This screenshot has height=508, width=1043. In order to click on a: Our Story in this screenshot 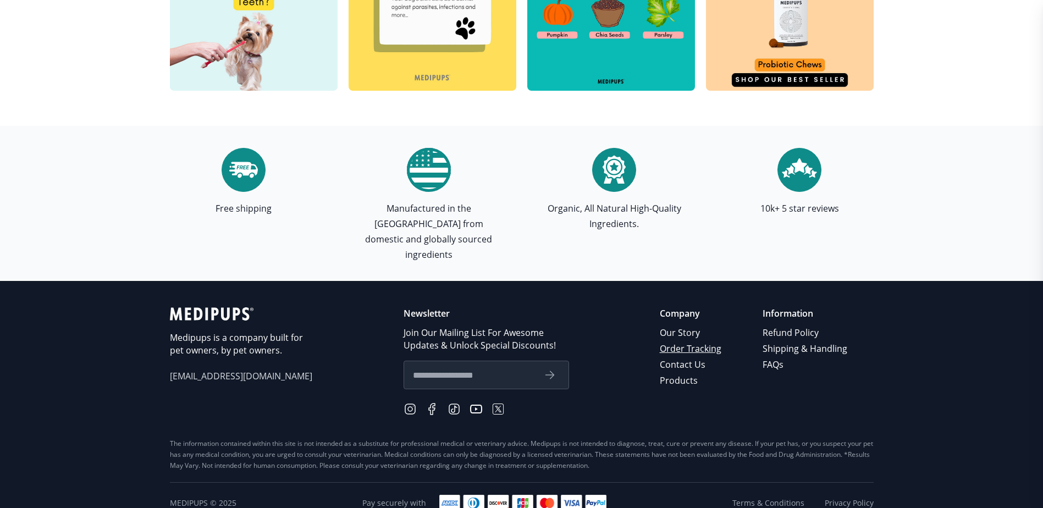, I will do `click(691, 333)`.